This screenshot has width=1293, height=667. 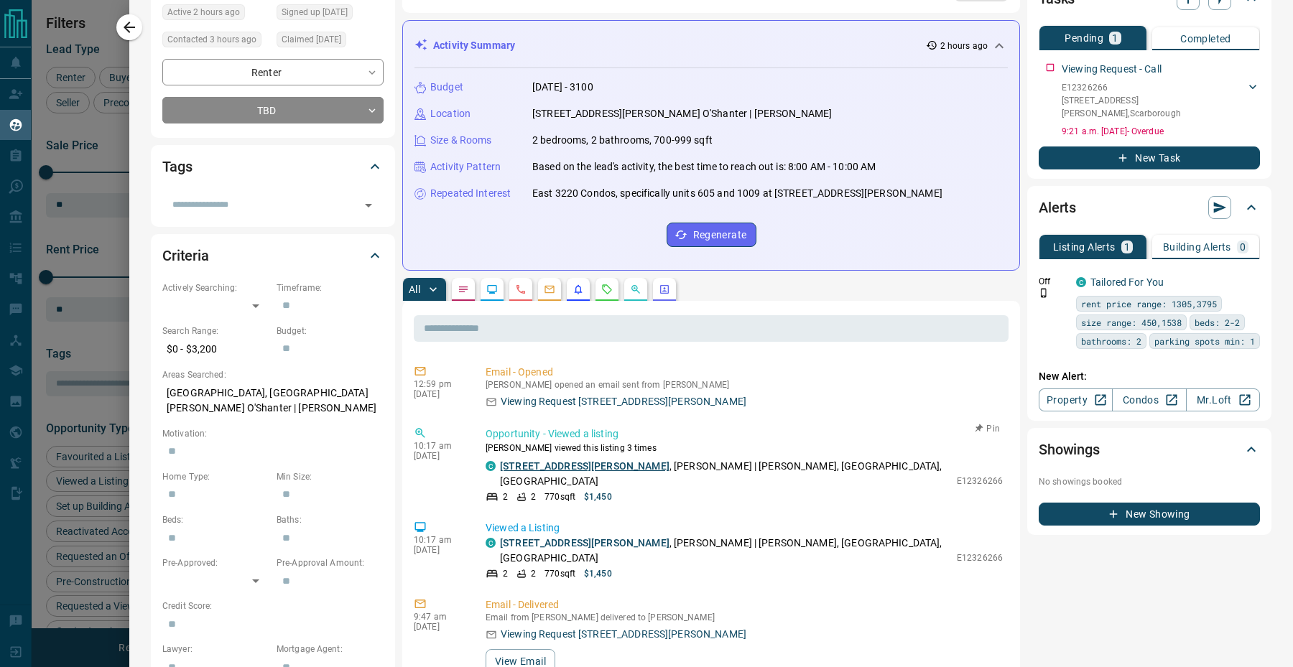 What do you see at coordinates (450, 114) in the screenshot?
I see `p: Location` at bounding box center [450, 114].